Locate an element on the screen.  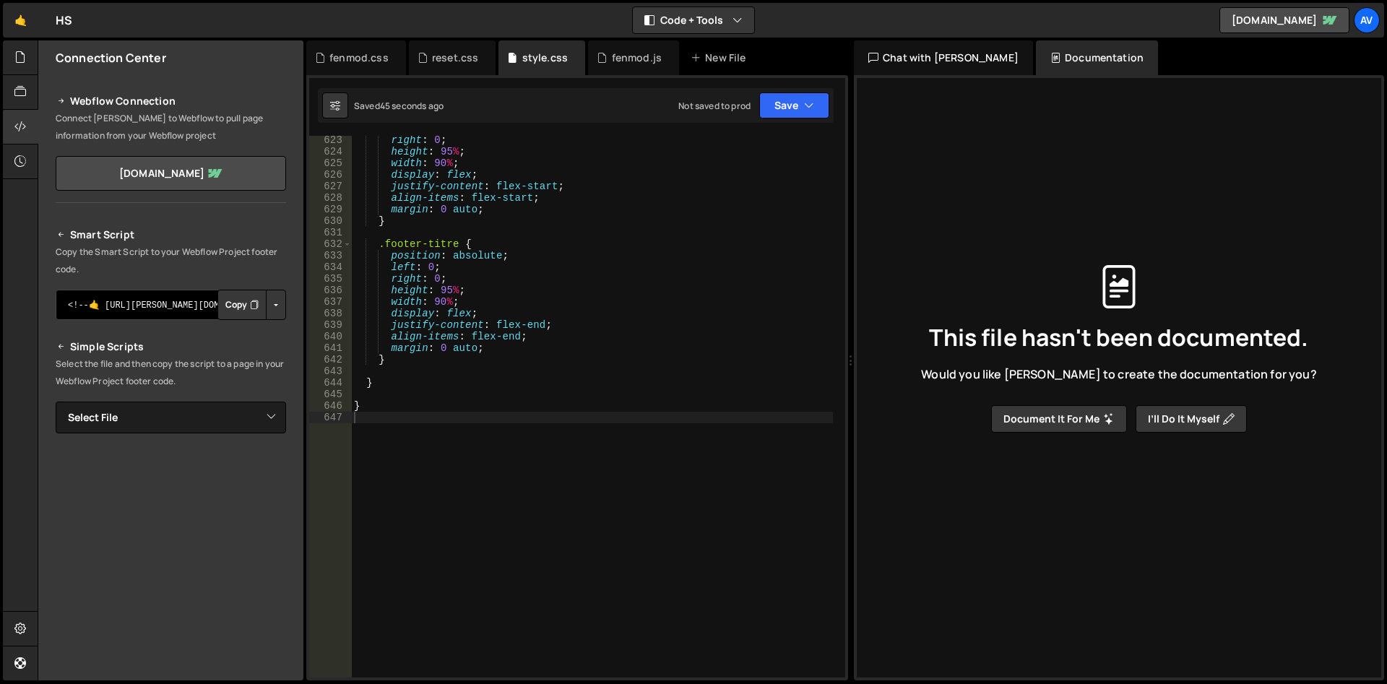
div: 636 is located at coordinates (330, 290).